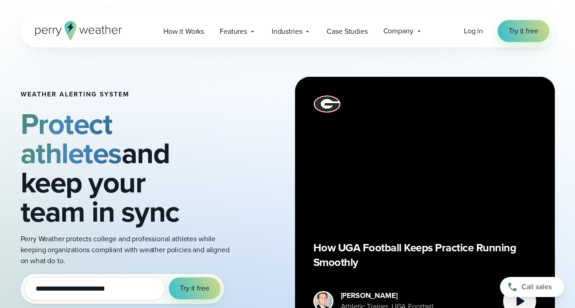 The height and width of the screenshot is (308, 575). Describe the element at coordinates (425, 255) in the screenshot. I see `p: How UGA Football Keeps Practice Running Smoothly` at that location.